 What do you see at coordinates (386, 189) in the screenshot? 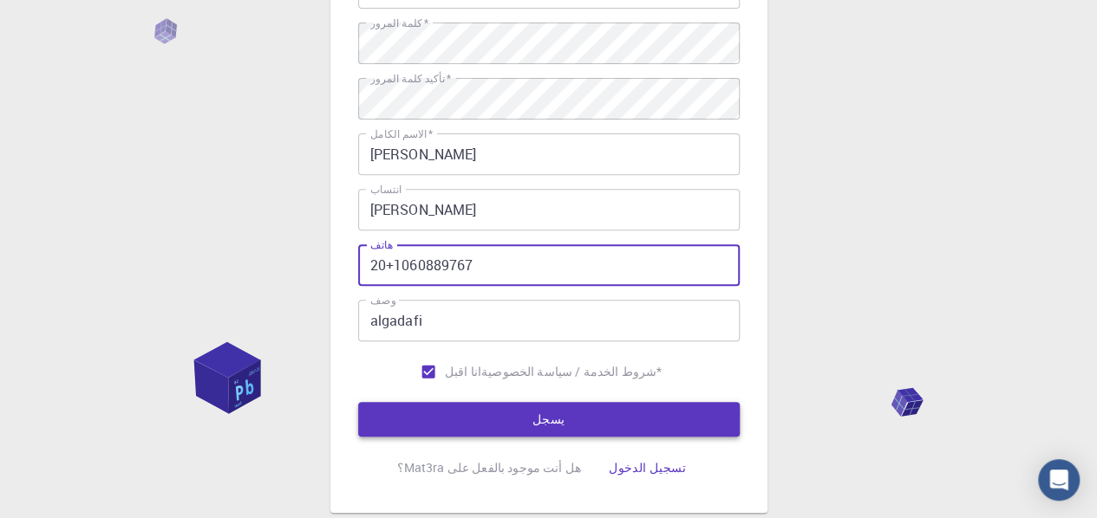
I see `font: انتساب` at bounding box center [386, 189].